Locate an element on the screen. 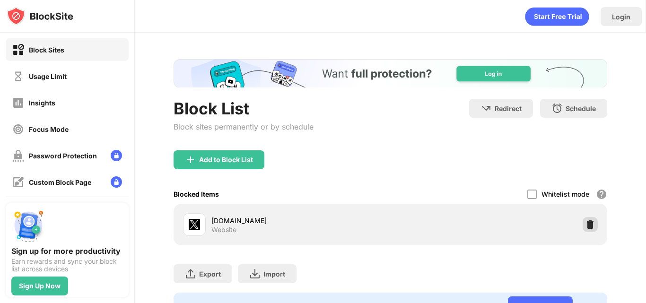 This screenshot has height=303, width=646. div: Login is located at coordinates (621, 17).